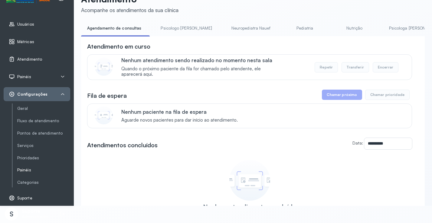 The height and width of the screenshot is (223, 432). I want to click on a: Fluxo de atendimento, so click(44, 121).